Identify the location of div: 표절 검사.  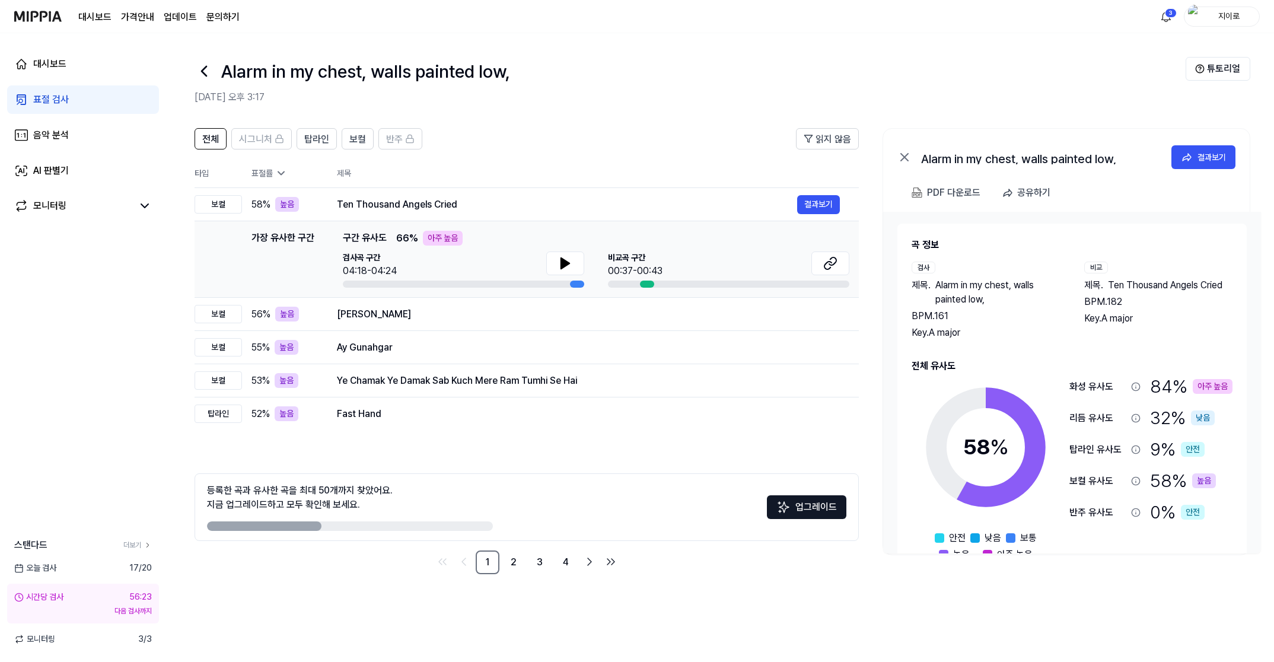
(51, 100).